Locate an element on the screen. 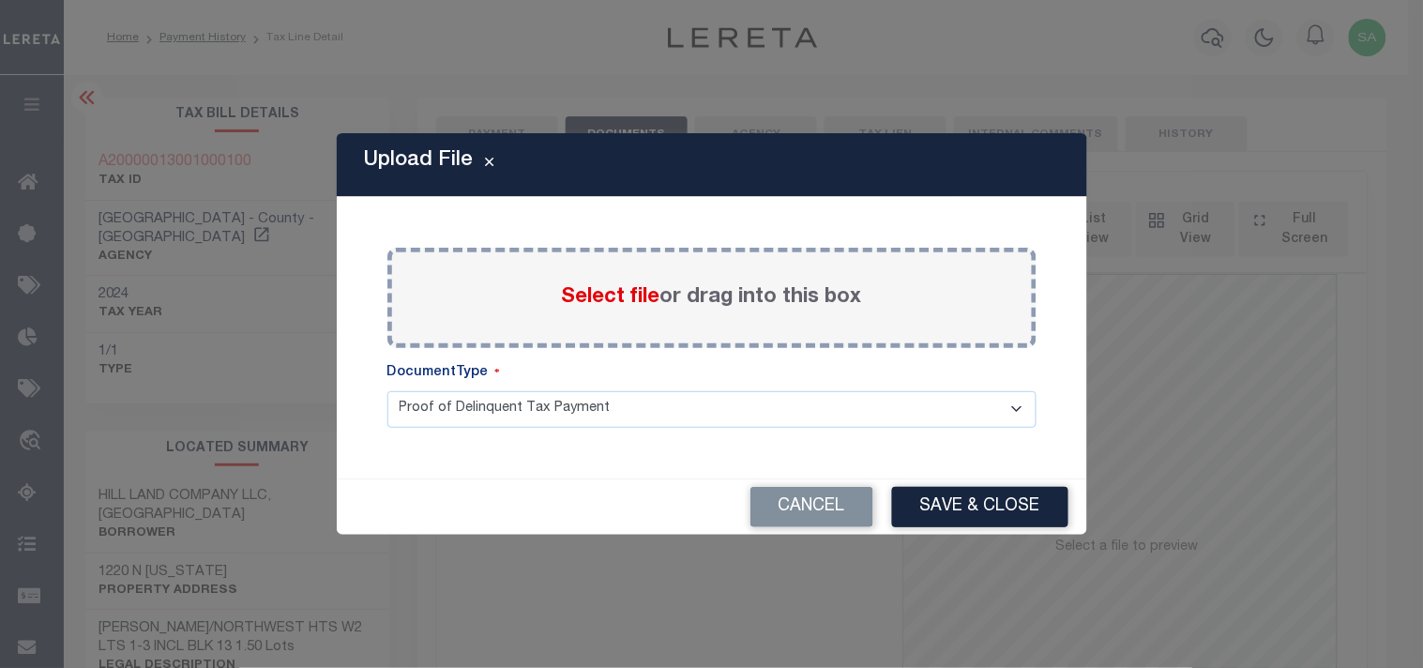 This screenshot has height=668, width=1423. button: Close is located at coordinates (490, 165).